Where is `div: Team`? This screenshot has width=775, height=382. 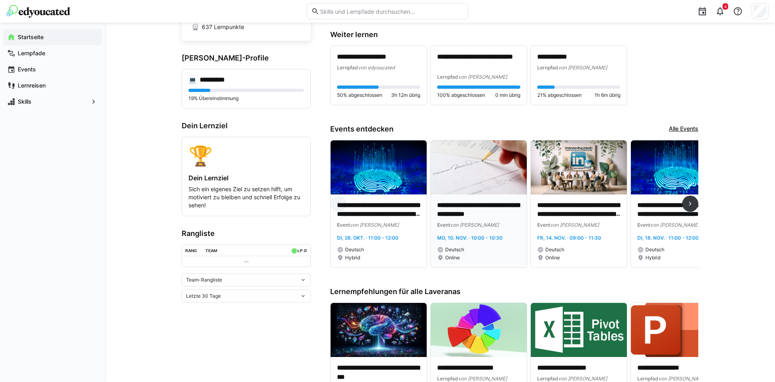 div: Team is located at coordinates (211, 251).